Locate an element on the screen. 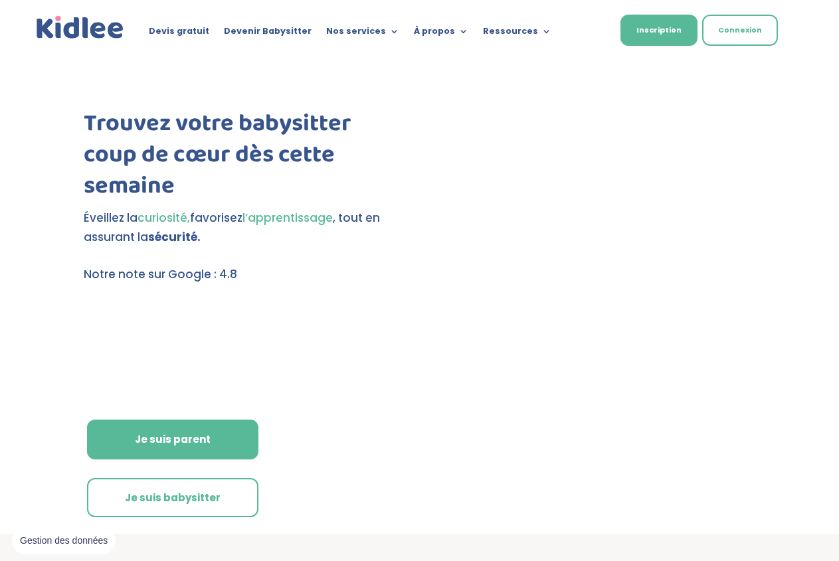 This screenshot has width=839, height=561. img: Français is located at coordinates (588, 31).